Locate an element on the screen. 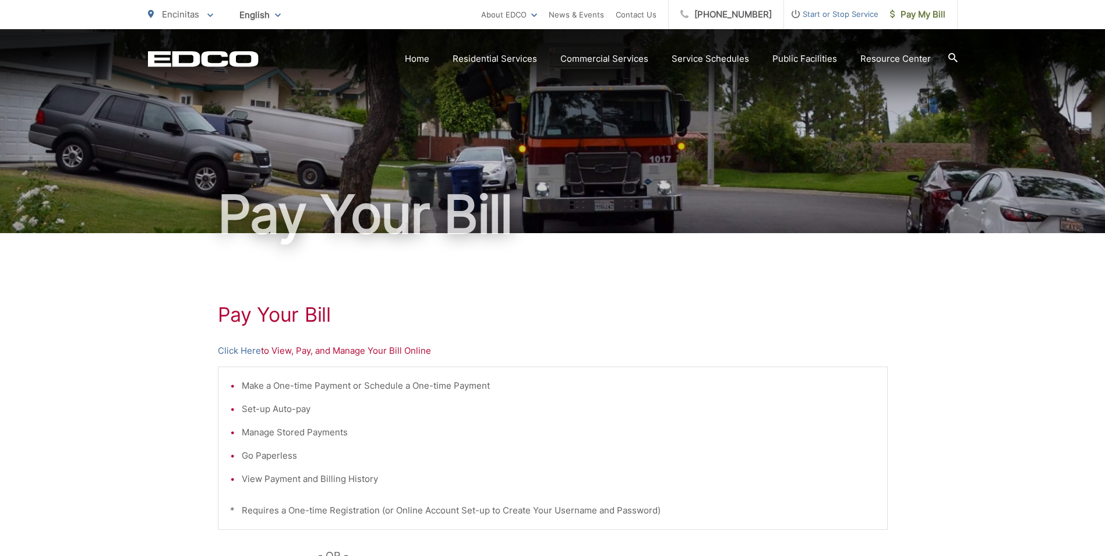  li: View Payment and Billing History is located at coordinates (559, 479).